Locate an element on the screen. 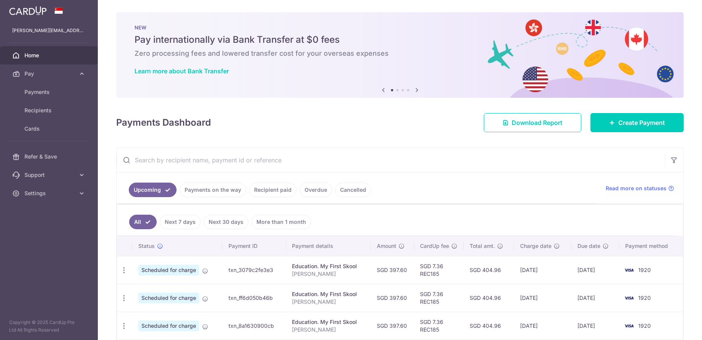 The width and height of the screenshot is (702, 340). a: Next 7 days is located at coordinates (180, 222).